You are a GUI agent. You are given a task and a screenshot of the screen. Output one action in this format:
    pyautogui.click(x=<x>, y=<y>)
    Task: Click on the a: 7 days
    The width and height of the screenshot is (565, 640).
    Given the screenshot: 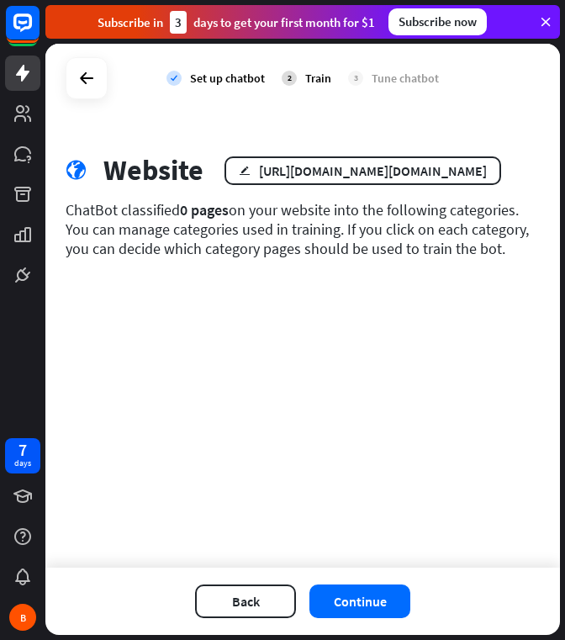 What is the action you would take?
    pyautogui.click(x=23, y=456)
    